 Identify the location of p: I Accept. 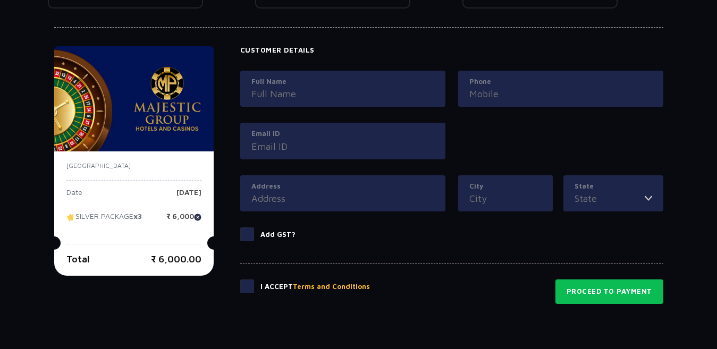
(315, 287).